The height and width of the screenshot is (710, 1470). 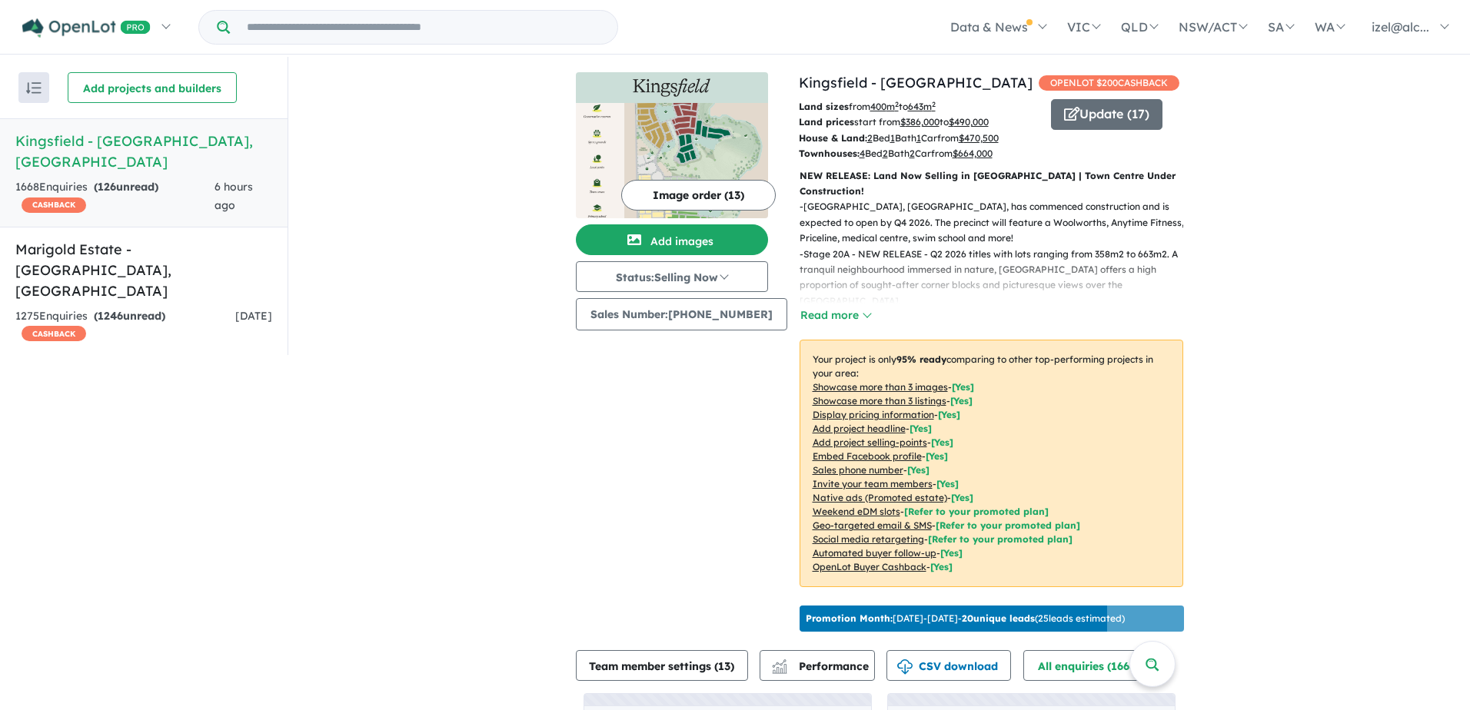 I want to click on span: izel@alc..., so click(x=1400, y=27).